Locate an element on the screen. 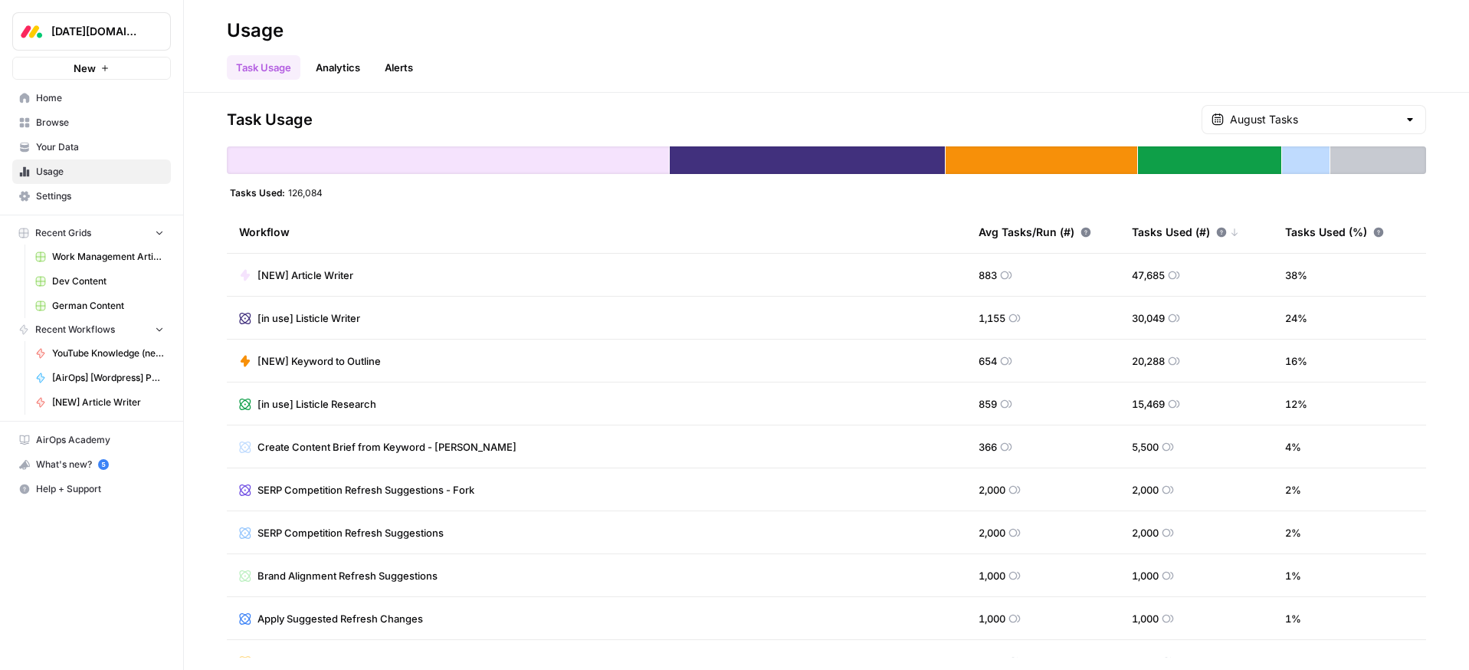  a: Home is located at coordinates (91, 98).